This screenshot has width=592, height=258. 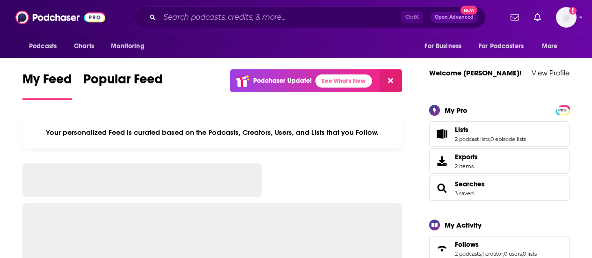 What do you see at coordinates (60, 17) in the screenshot?
I see `a: Podchaser - Follow, Share and Rate Podcasts` at bounding box center [60, 17].